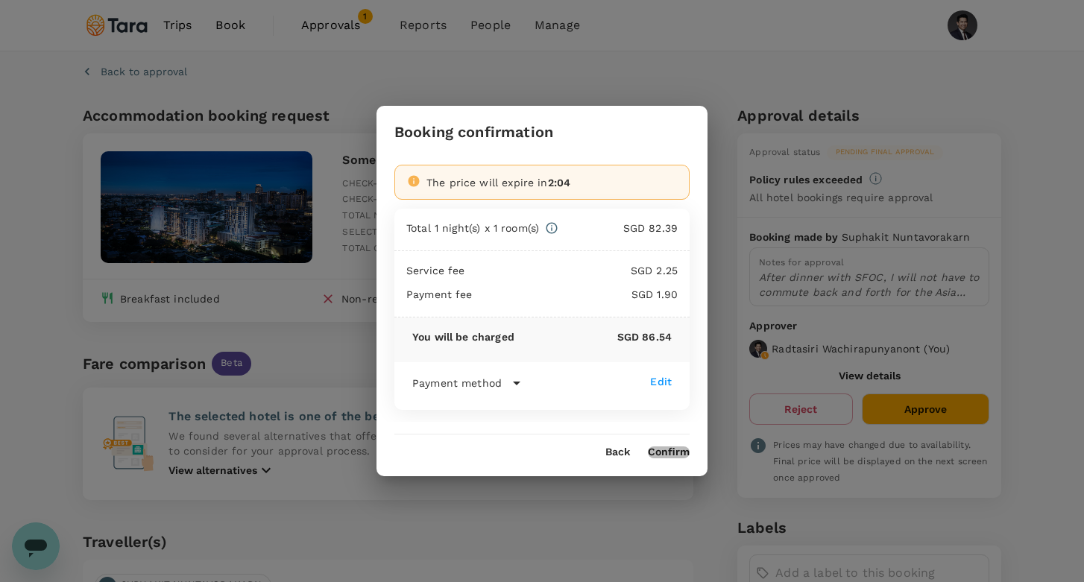 The image size is (1084, 582). I want to click on button: Confirm, so click(669, 453).